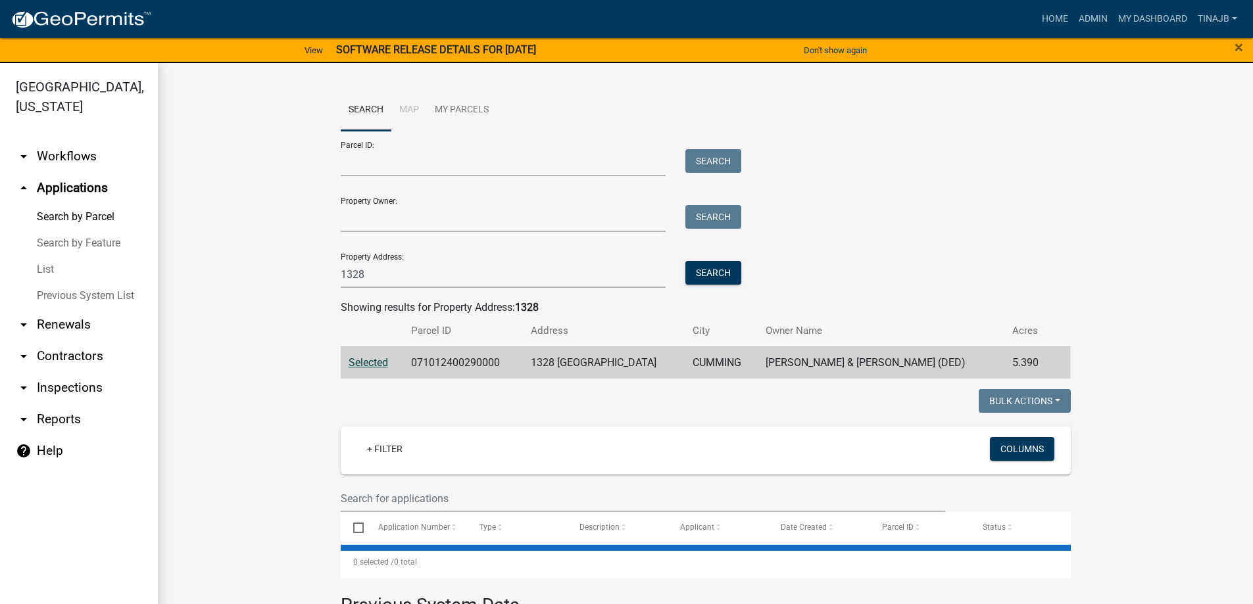 The image size is (1253, 604). Describe the element at coordinates (1217, 19) in the screenshot. I see `a: Tinajb` at that location.